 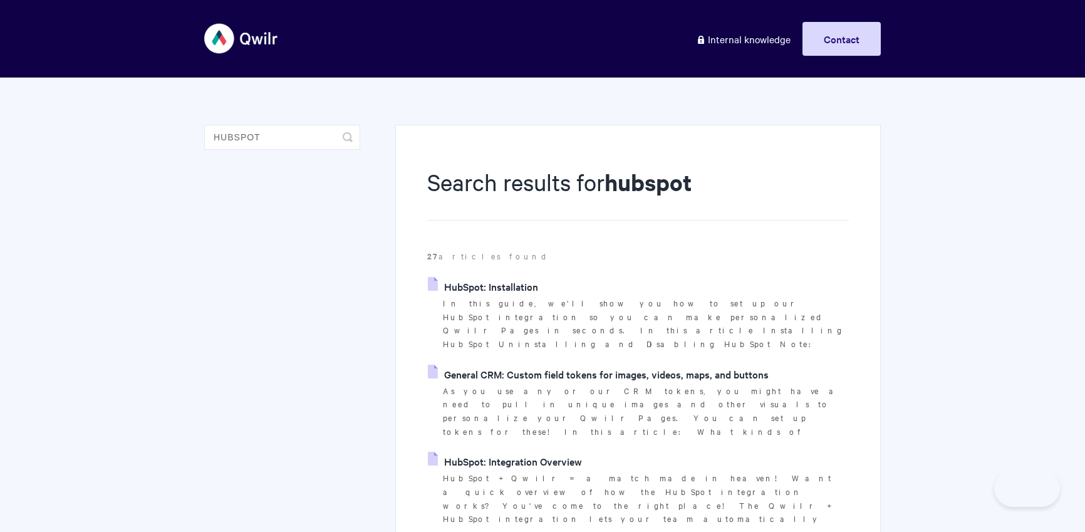 I want to click on a: Contact, so click(x=841, y=39).